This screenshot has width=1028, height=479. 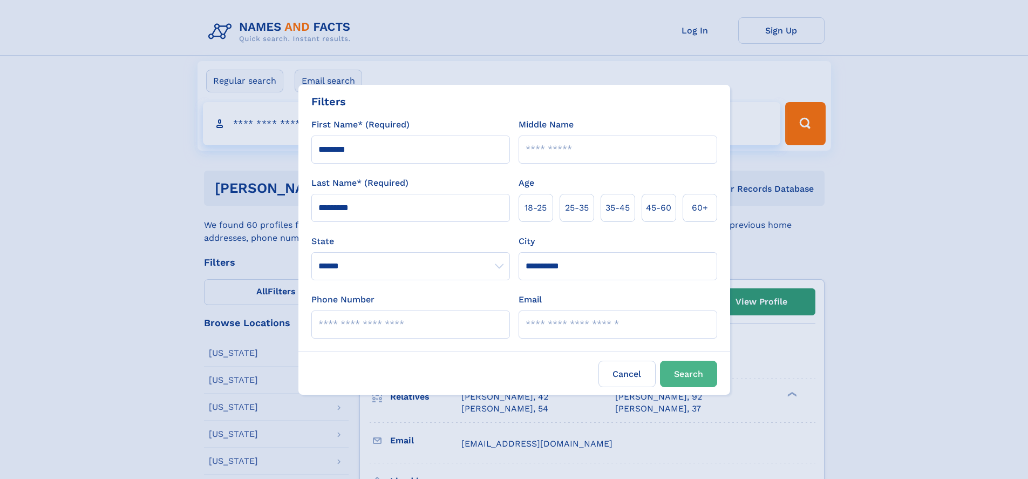 What do you see at coordinates (627, 374) in the screenshot?
I see `label: Cancel` at bounding box center [627, 374].